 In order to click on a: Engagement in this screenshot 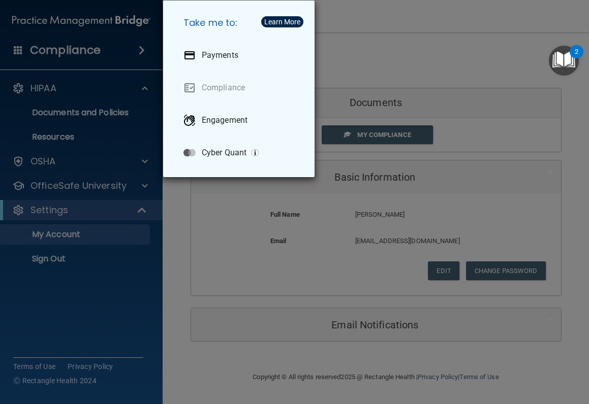, I will do `click(241, 120)`.